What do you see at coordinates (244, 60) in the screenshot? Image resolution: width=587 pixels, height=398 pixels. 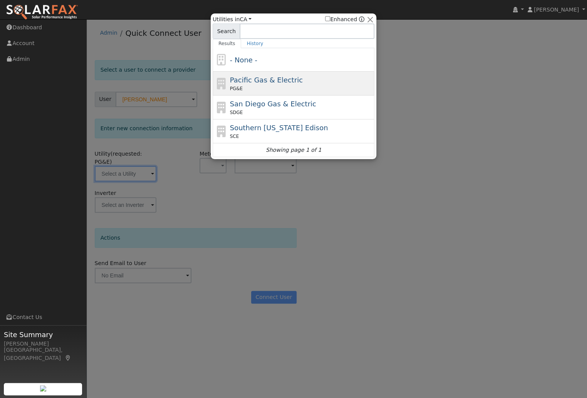 I see `span: - None -` at bounding box center [244, 60].